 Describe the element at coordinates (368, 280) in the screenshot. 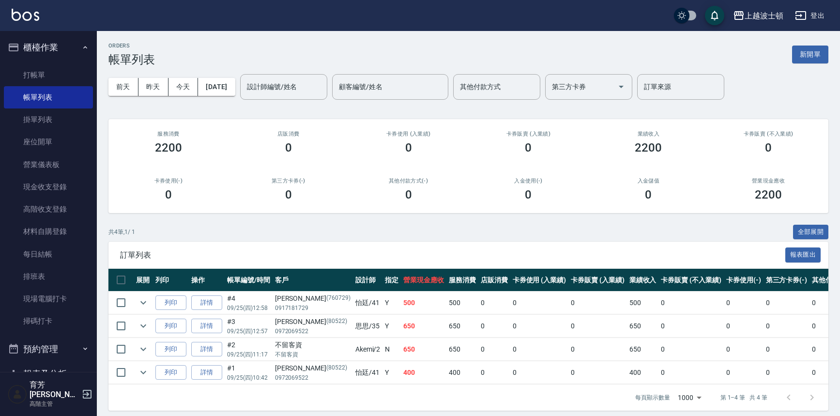

I see `th: 設計師` at that location.